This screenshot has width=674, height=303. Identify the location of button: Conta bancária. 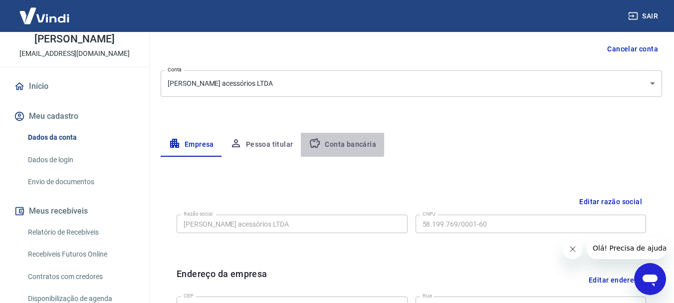
(342, 145).